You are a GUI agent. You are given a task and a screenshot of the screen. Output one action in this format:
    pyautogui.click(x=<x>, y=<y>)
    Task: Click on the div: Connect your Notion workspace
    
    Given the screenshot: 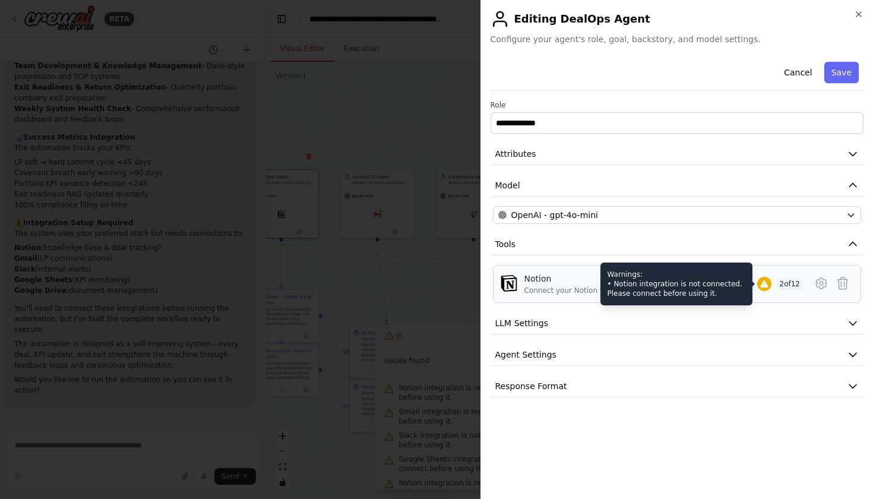 What is the action you would take?
    pyautogui.click(x=581, y=290)
    